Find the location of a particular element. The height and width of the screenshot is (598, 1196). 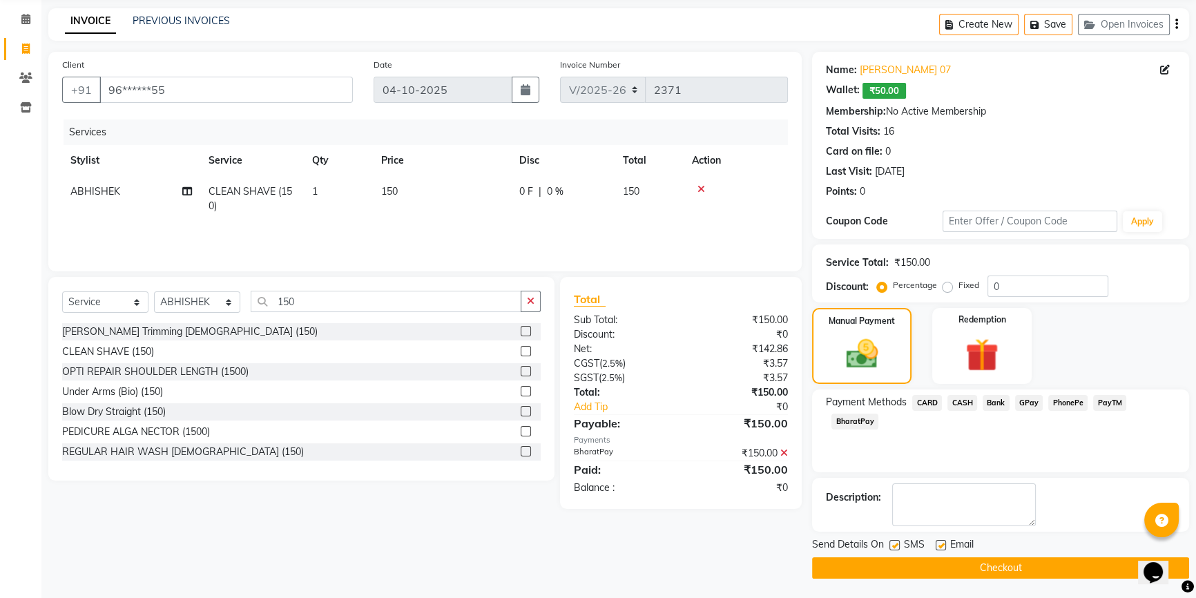

div: Net: is located at coordinates (622, 349).